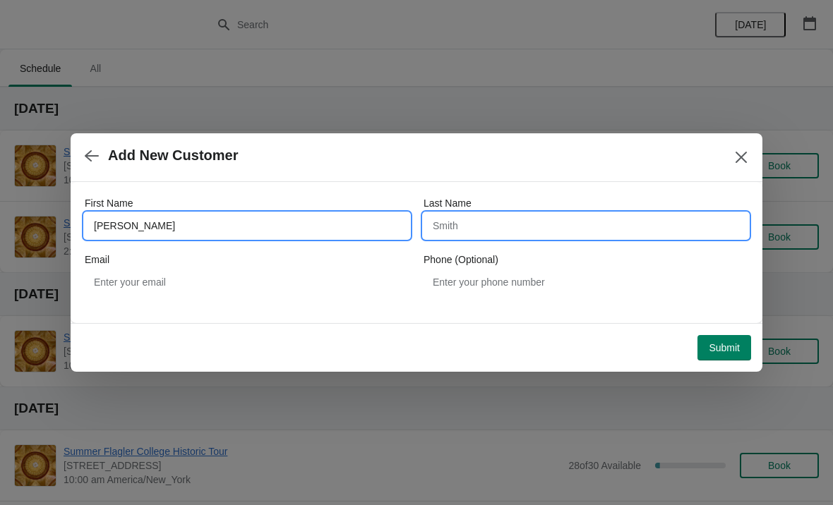 This screenshot has height=505, width=833. Describe the element at coordinates (97, 260) in the screenshot. I see `label: Email` at that location.